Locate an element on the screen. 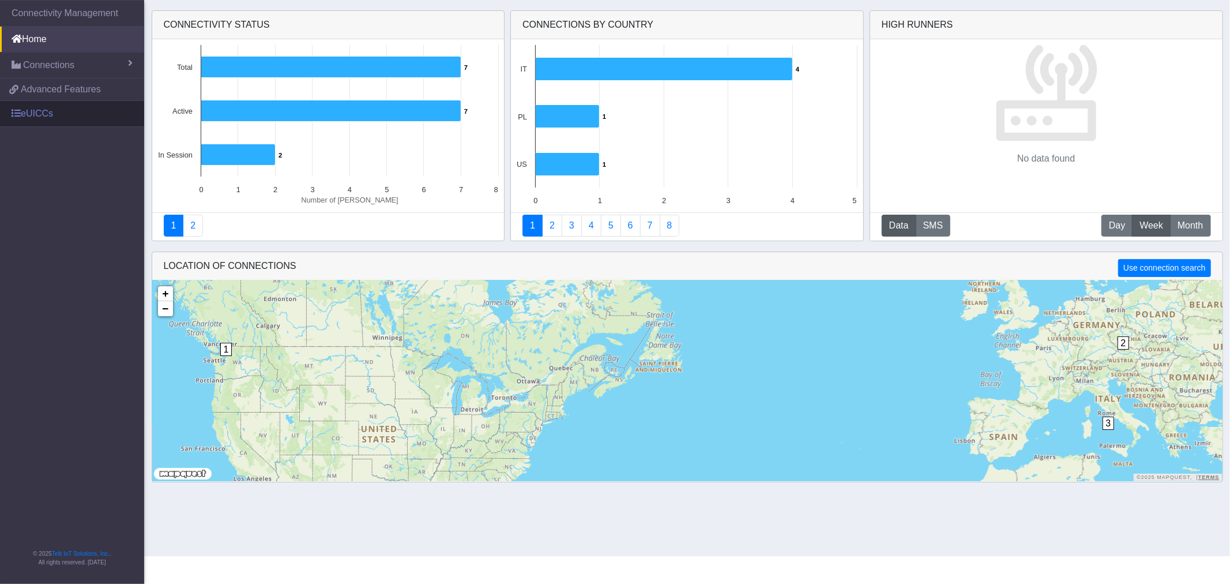 The width and height of the screenshot is (1230, 584). div: ©2025 MapQuest, | is located at coordinates (1178, 477).